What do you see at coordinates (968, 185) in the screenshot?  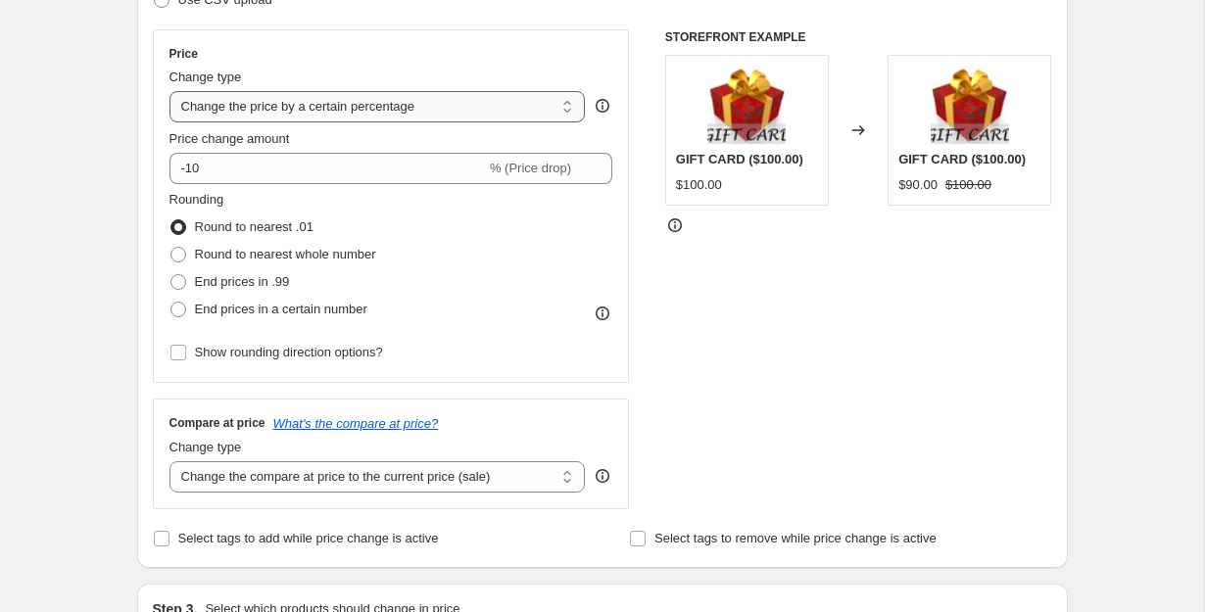 I see `strike: $100.00` at bounding box center [968, 185].